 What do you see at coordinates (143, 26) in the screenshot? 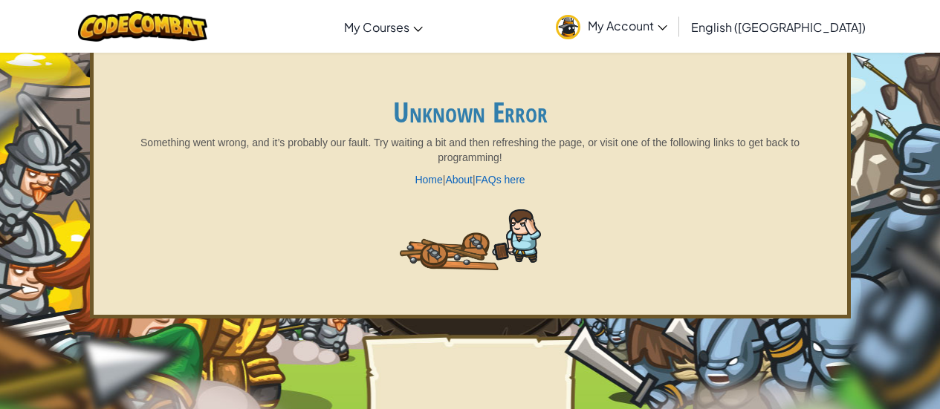
I see `a: CodeCombat logo` at bounding box center [143, 26].